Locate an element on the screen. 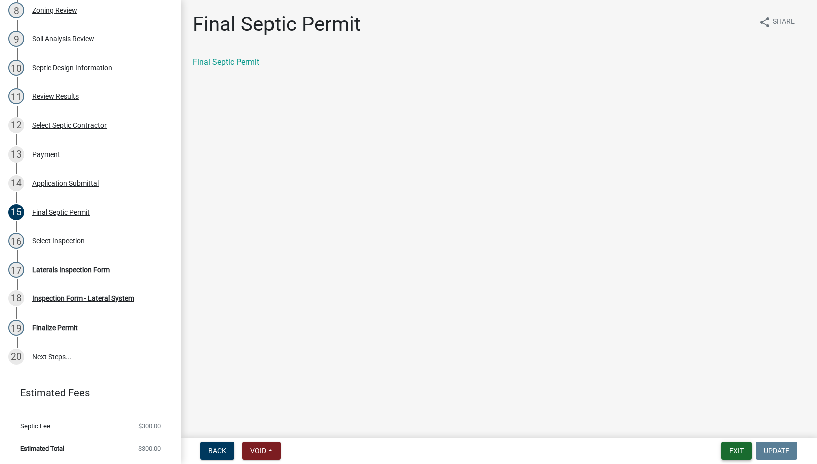 This screenshot has width=817, height=464. div: Final Septic Permit is located at coordinates (61, 212).